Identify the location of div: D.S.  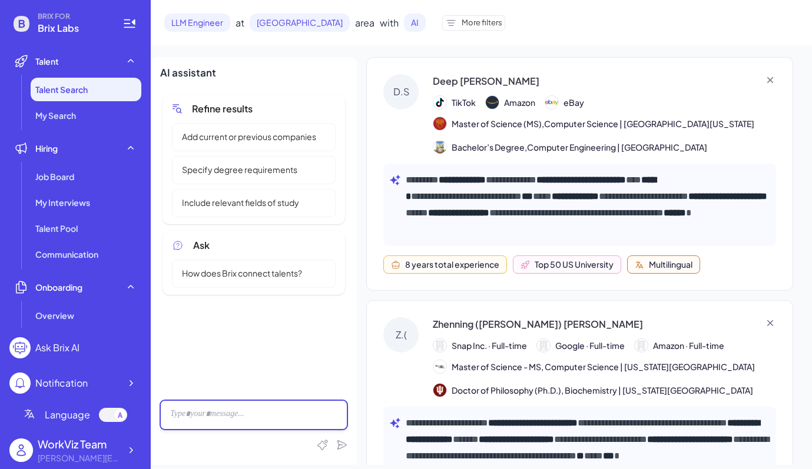
(401, 92).